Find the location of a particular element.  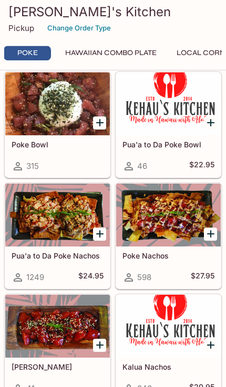

a: Pua'a to Da Poke Nachos1249$24.95 is located at coordinates (57, 237).